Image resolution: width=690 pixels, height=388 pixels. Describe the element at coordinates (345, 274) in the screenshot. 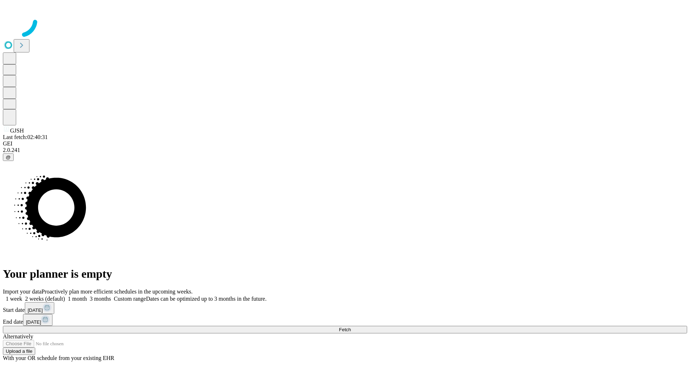

I see `h1: Your planner is empty` at that location.